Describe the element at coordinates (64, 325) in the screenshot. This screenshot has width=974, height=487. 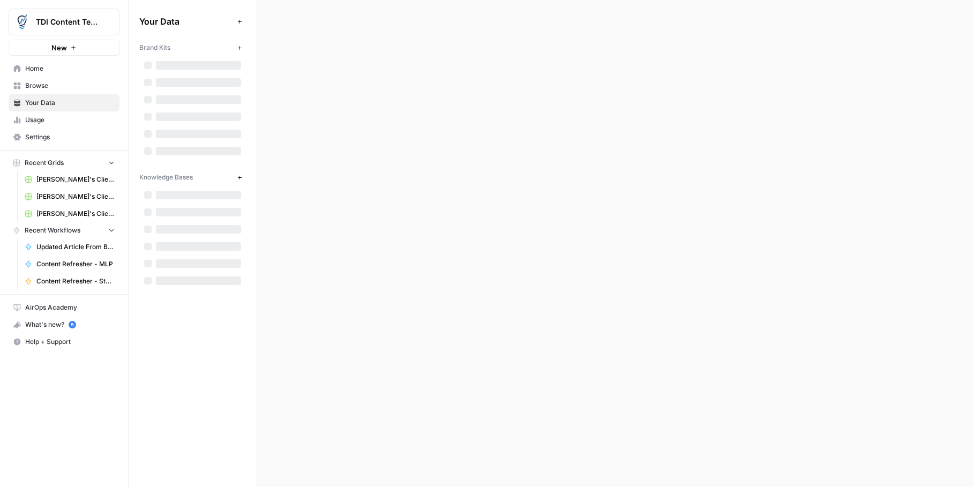
I see `button: What's new? 5` at that location.